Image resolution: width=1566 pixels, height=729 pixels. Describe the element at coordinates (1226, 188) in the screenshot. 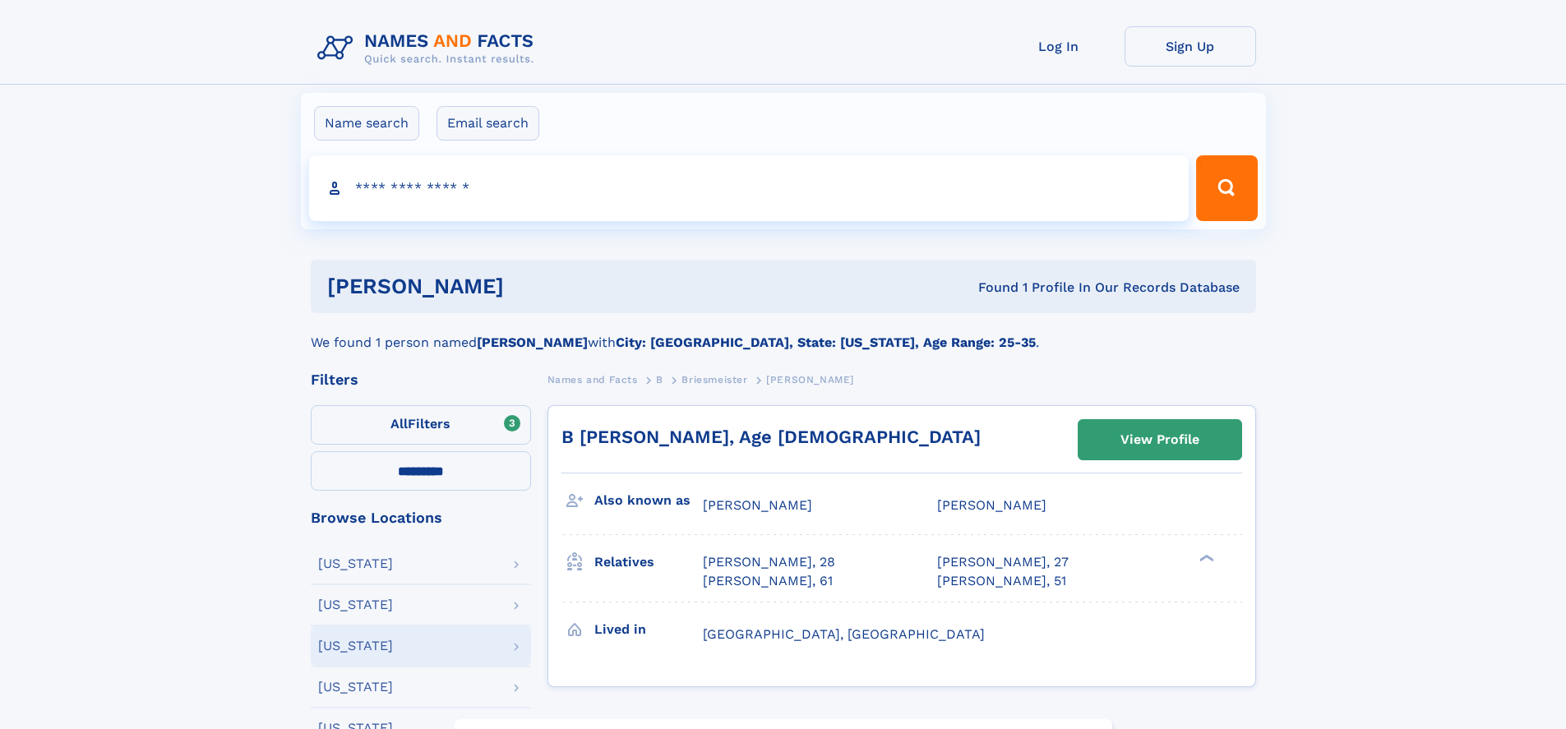

I see `button: Search Button` at that location.